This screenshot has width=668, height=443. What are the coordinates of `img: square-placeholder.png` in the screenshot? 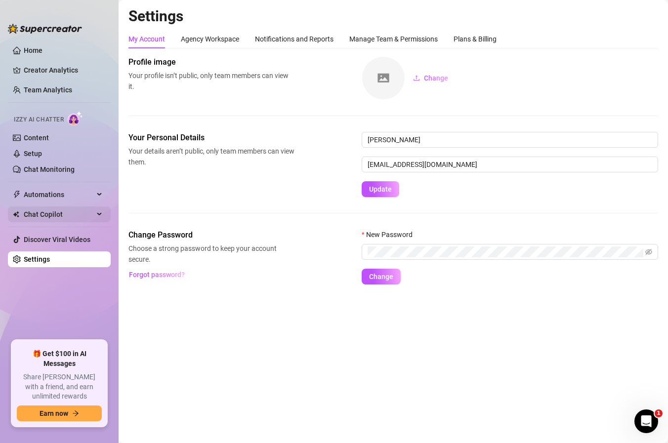 It's located at (384, 78).